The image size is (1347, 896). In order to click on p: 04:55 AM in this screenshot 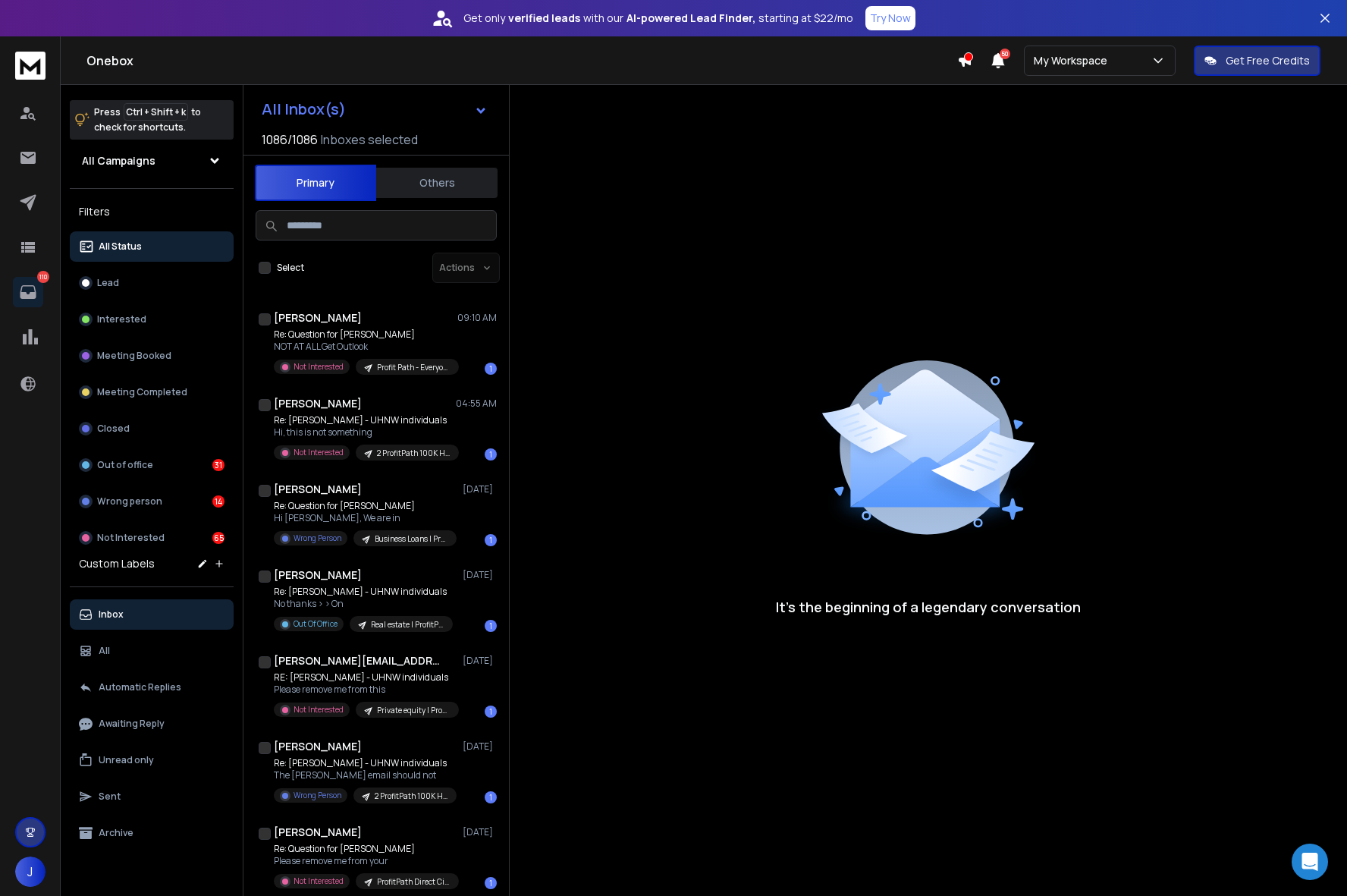, I will do `click(476, 404)`.